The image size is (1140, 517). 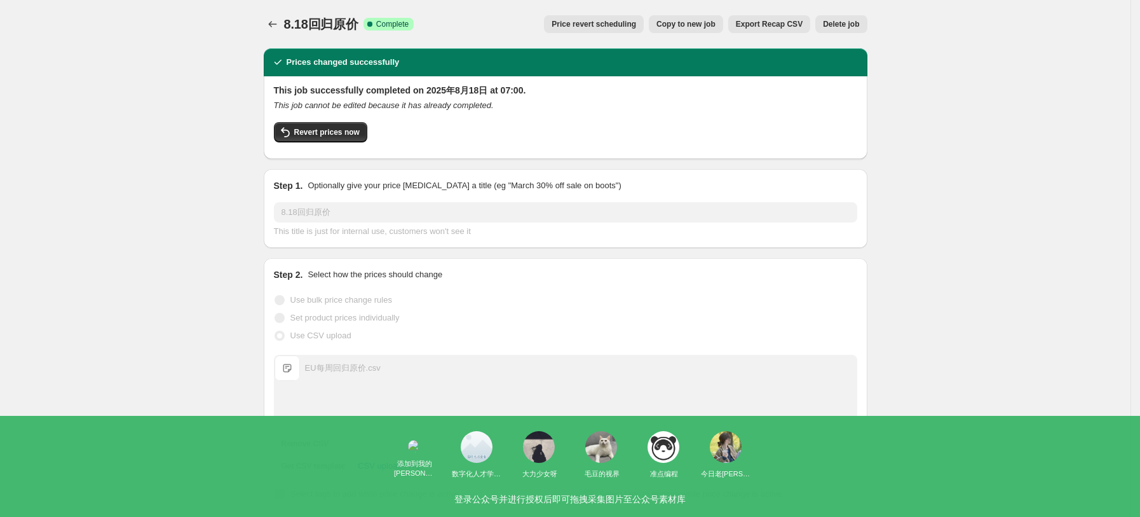 I want to click on button: Delete job, so click(x=841, y=24).